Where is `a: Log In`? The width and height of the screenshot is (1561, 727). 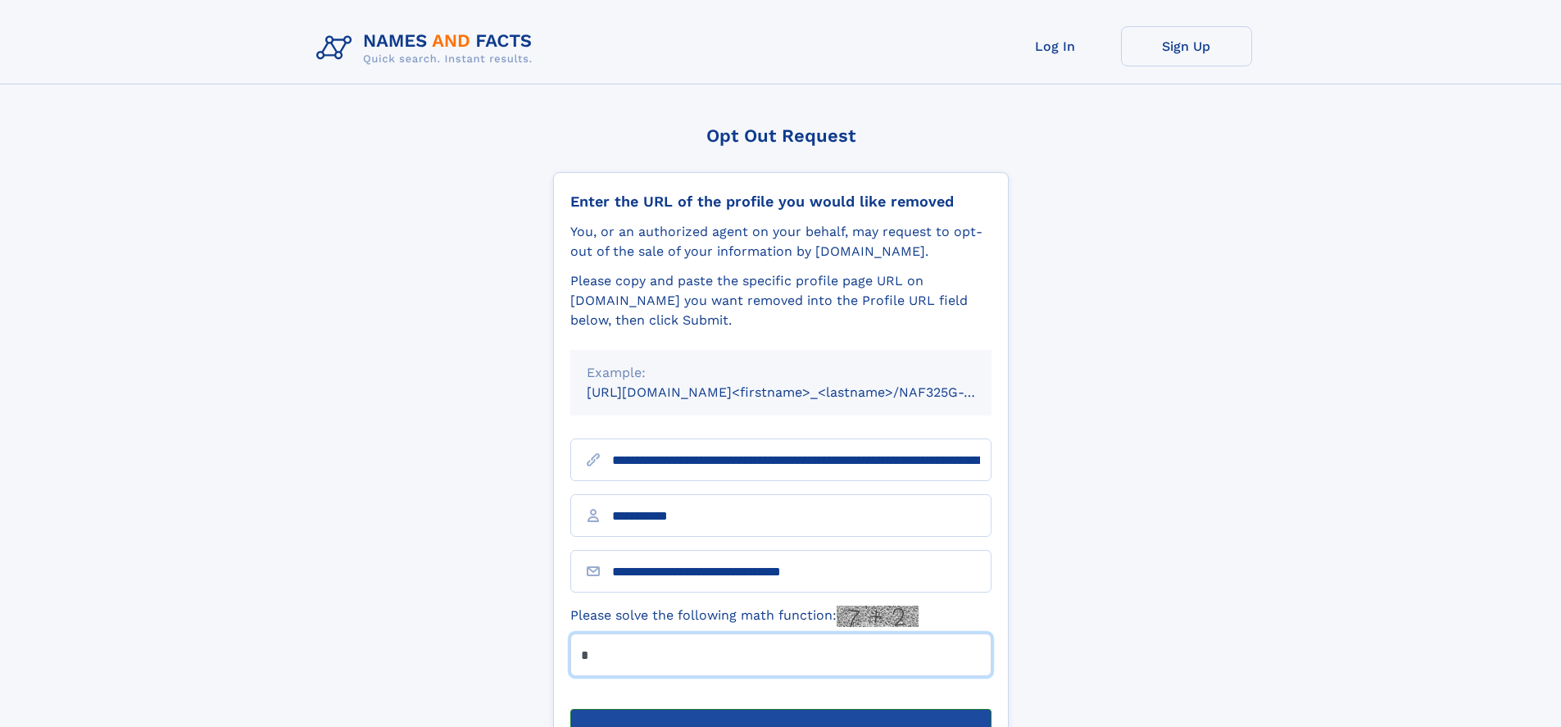
a: Log In is located at coordinates (1056, 46).